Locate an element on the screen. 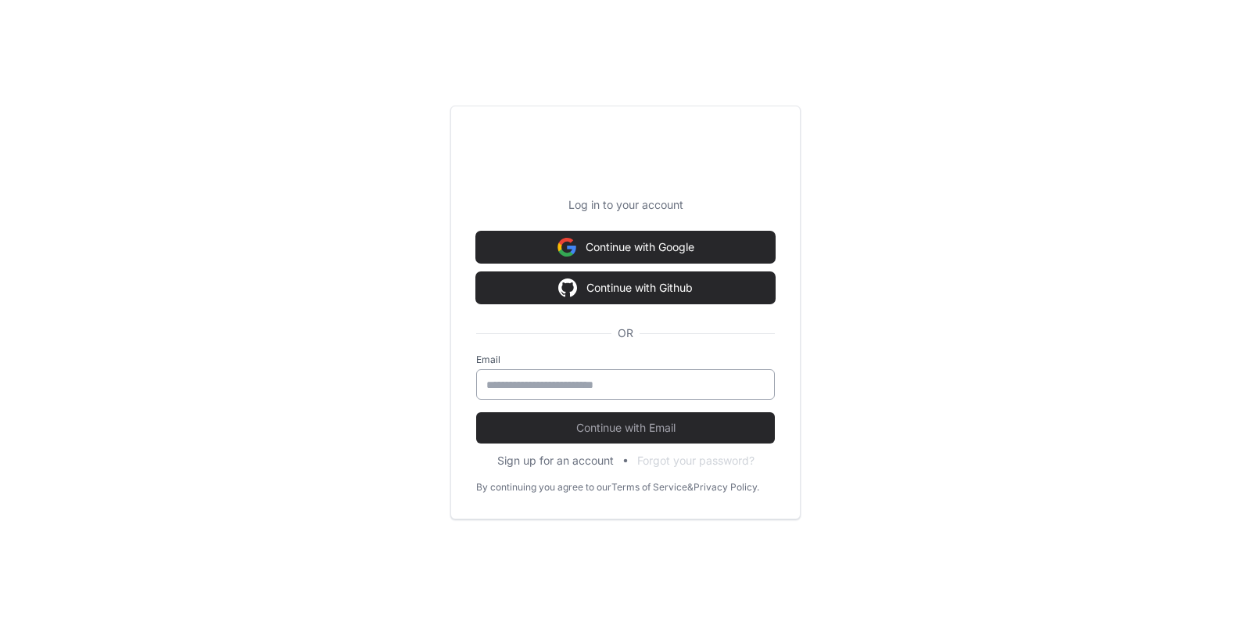 The height and width of the screenshot is (625, 1251). a: Terms of Service is located at coordinates (649, 487).